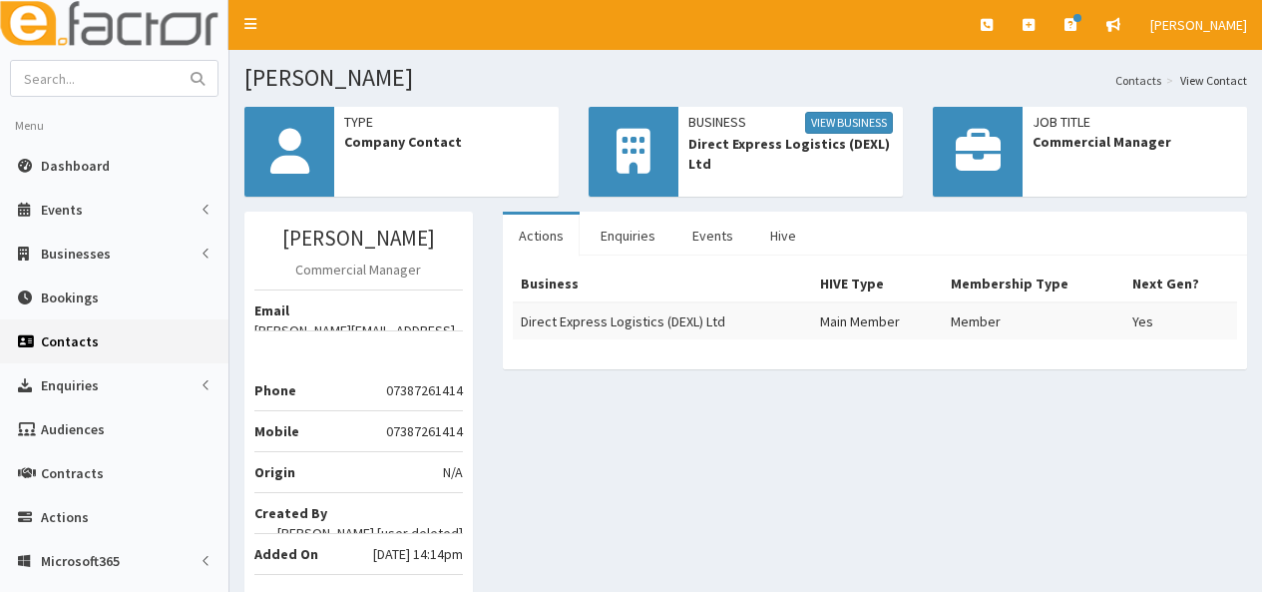 The width and height of the screenshot is (1262, 592). What do you see at coordinates (1180, 283) in the screenshot?
I see `th: Next Gen?` at bounding box center [1180, 283].